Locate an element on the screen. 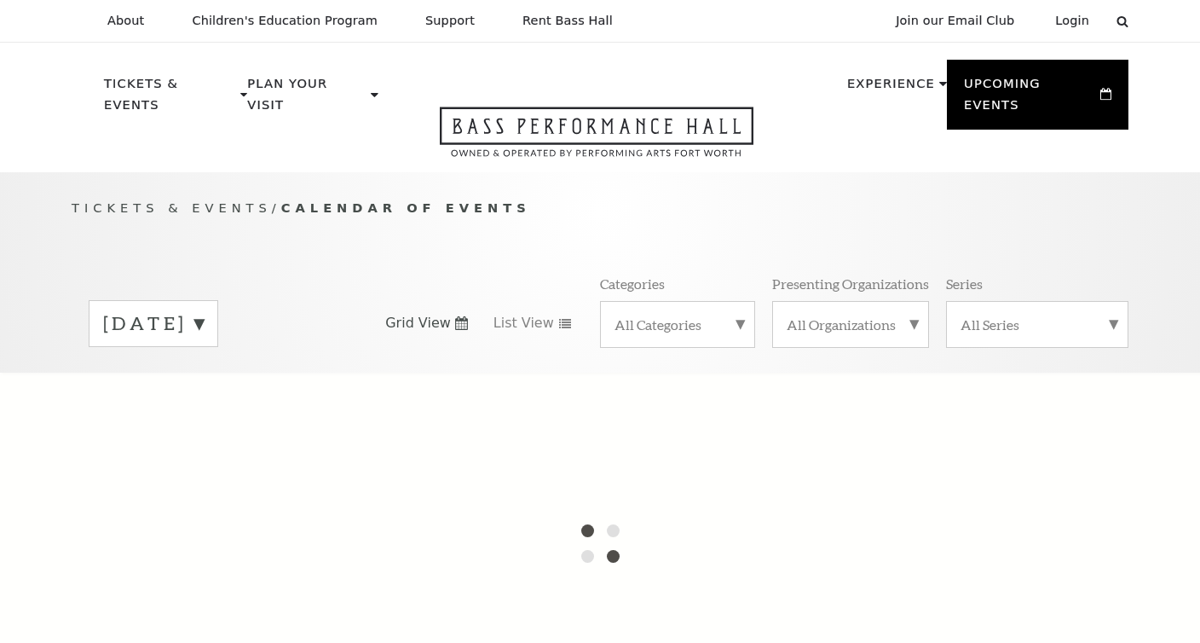 Image resolution: width=1200 pixels, height=643 pixels. p: Experience is located at coordinates (891, 89).